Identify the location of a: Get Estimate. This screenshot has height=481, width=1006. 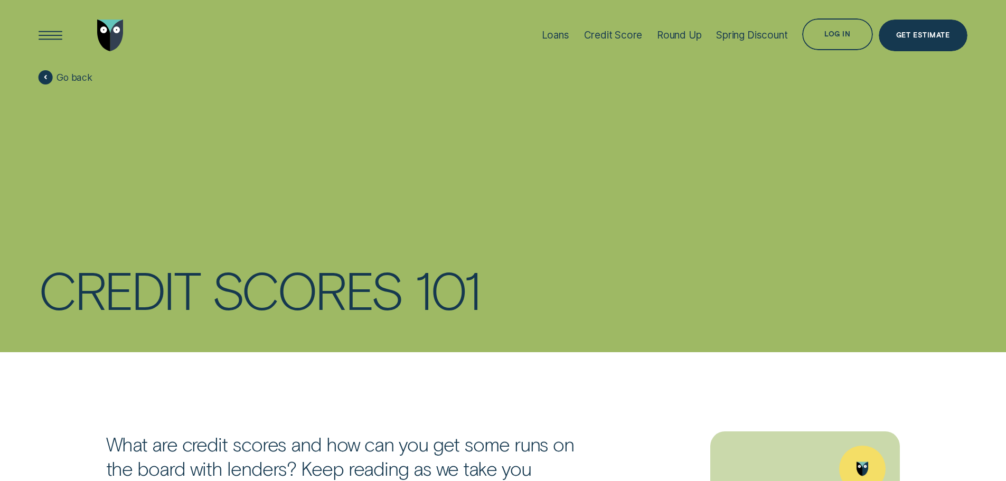
(923, 35).